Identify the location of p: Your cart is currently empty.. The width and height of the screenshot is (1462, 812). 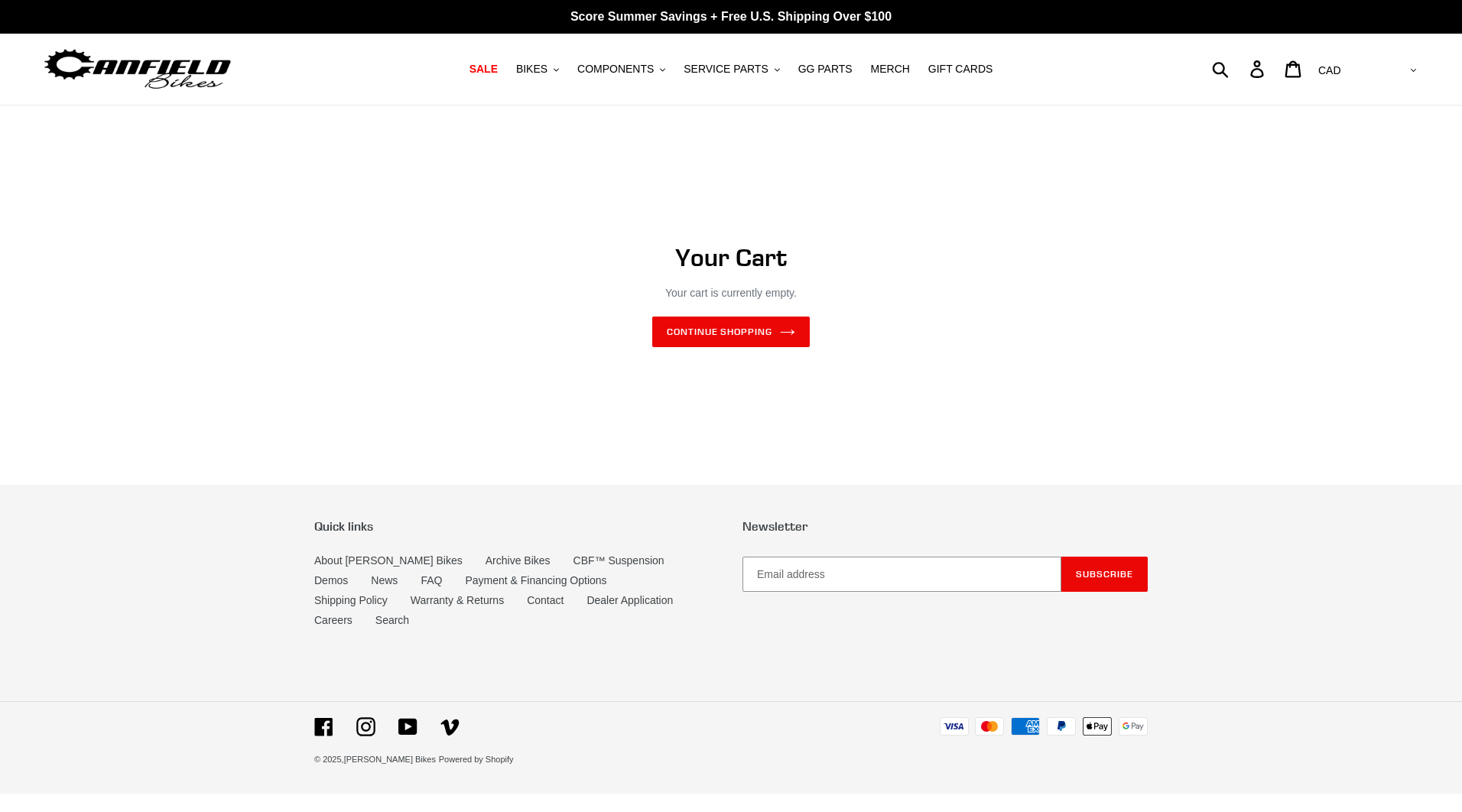
(731, 293).